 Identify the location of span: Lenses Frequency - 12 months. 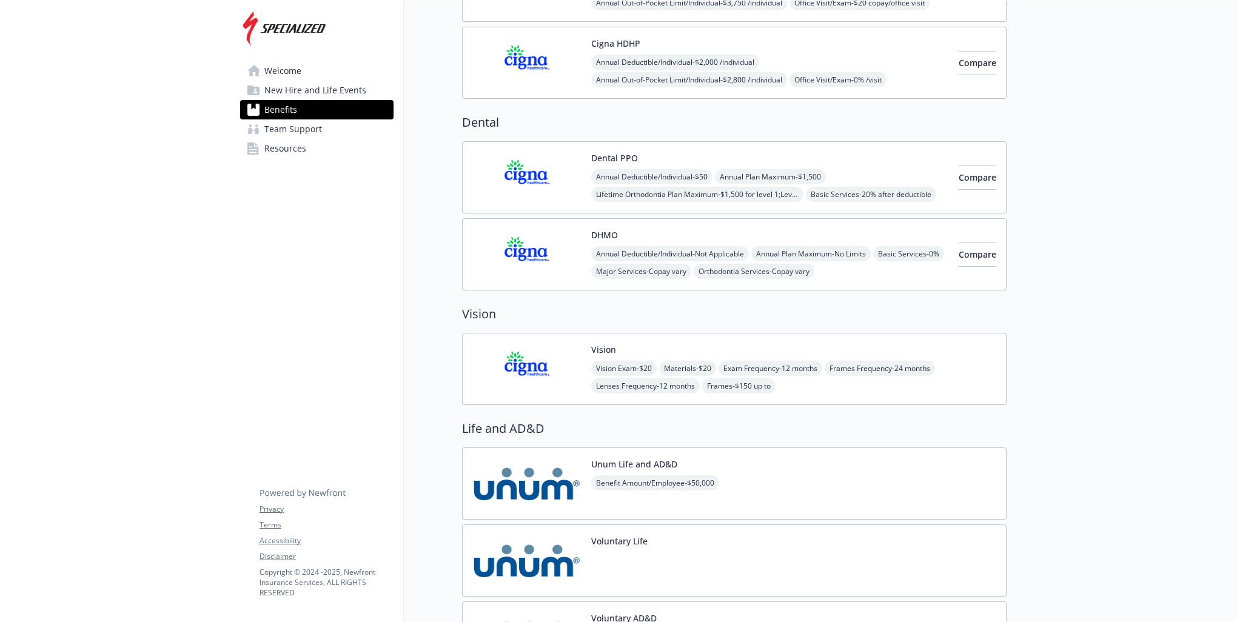
(645, 386).